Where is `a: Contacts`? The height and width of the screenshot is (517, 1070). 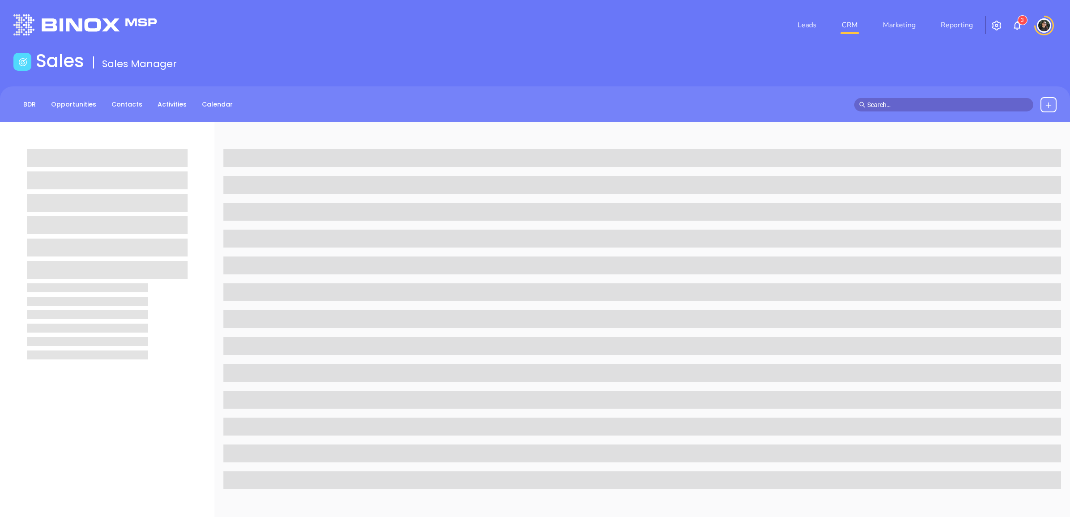
a: Contacts is located at coordinates (127, 104).